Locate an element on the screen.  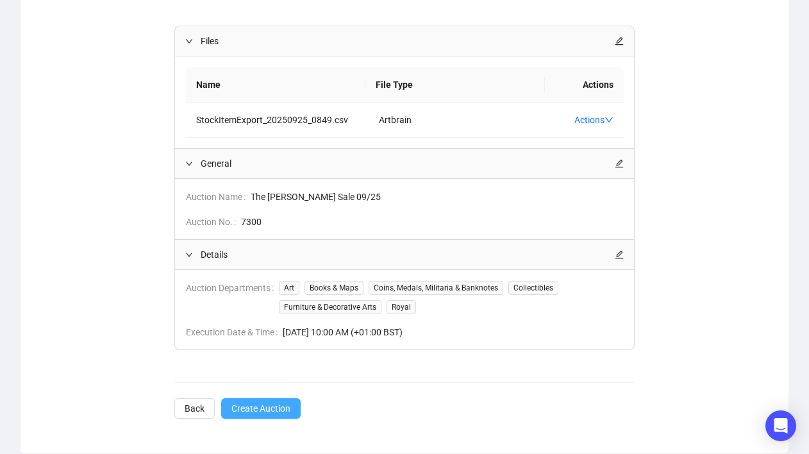
button: Back is located at coordinates (194, 408).